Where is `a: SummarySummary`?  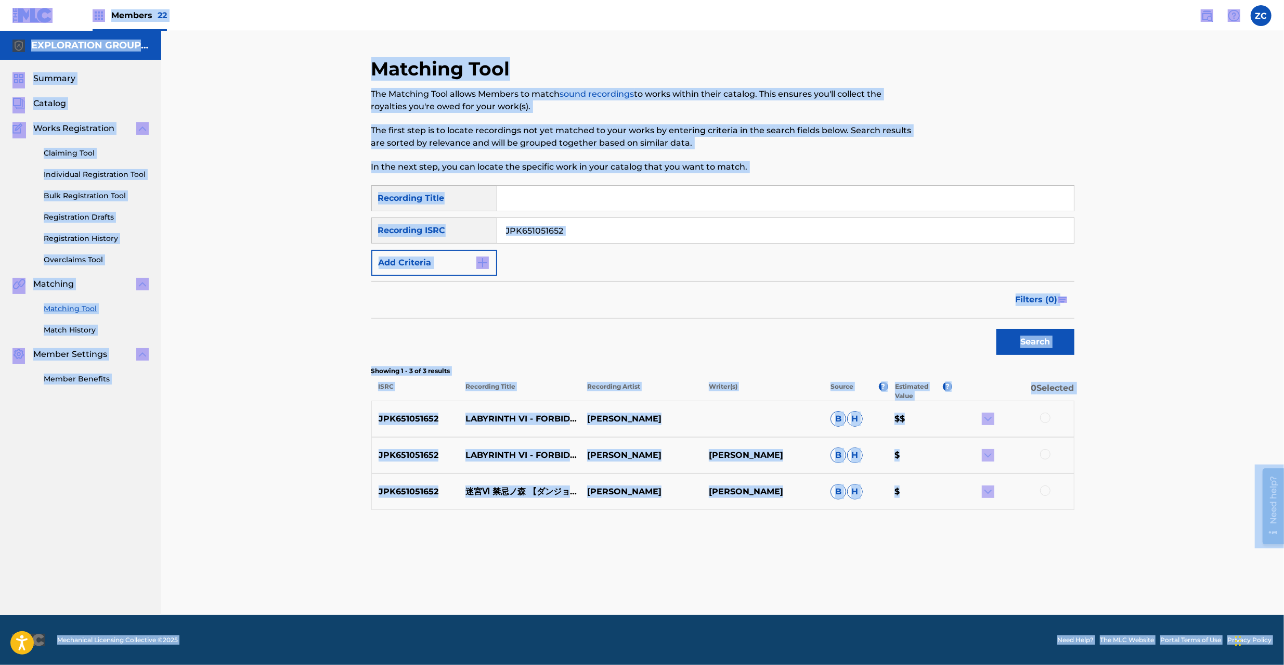
a: SummarySummary is located at coordinates (44, 79).